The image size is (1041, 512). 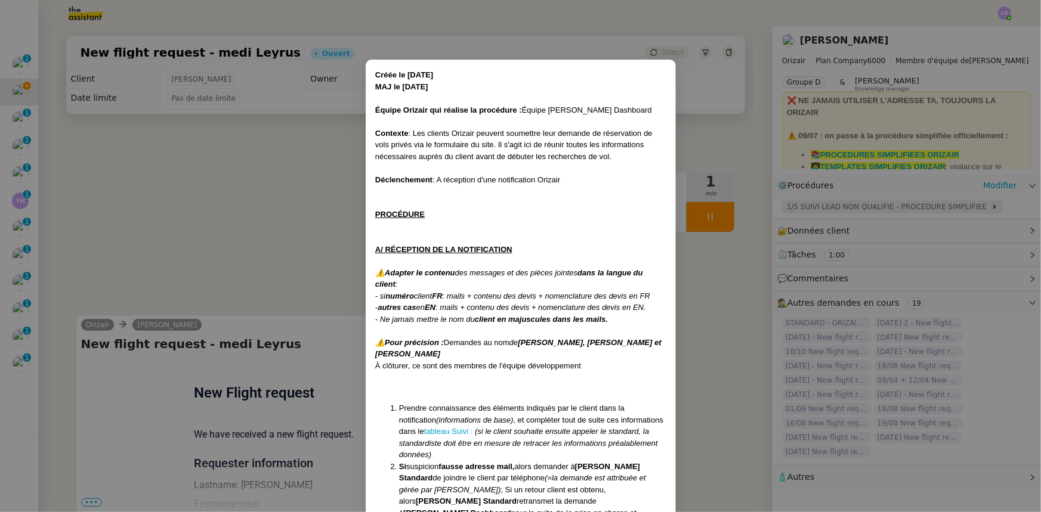 What do you see at coordinates (380, 296) in the screenshot?
I see `em: - si` at bounding box center [380, 296].